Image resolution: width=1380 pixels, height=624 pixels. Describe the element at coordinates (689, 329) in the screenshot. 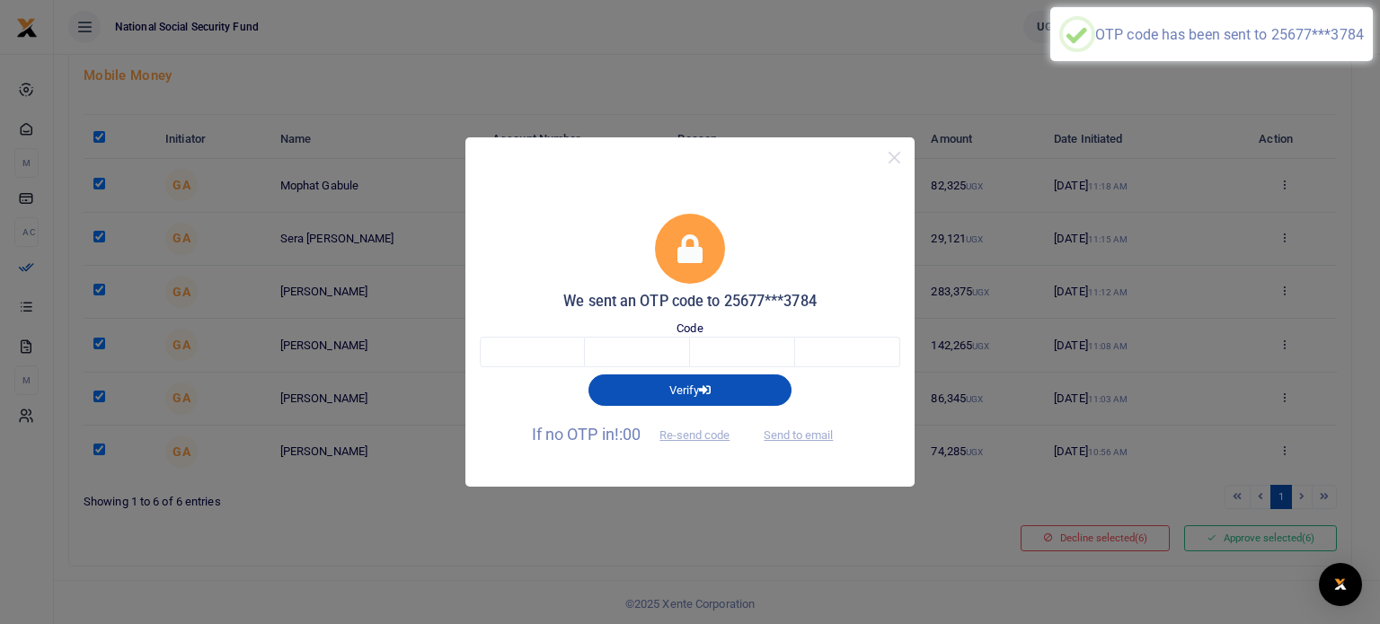

I see `label: Code` at that location.